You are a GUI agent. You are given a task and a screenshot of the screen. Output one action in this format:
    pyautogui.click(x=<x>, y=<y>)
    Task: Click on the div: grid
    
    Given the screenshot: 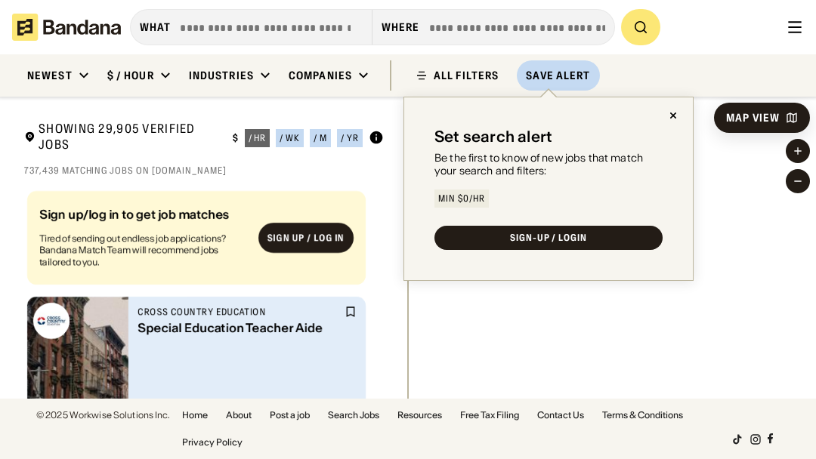 What is the action you would take?
    pyautogui.click(x=204, y=292)
    